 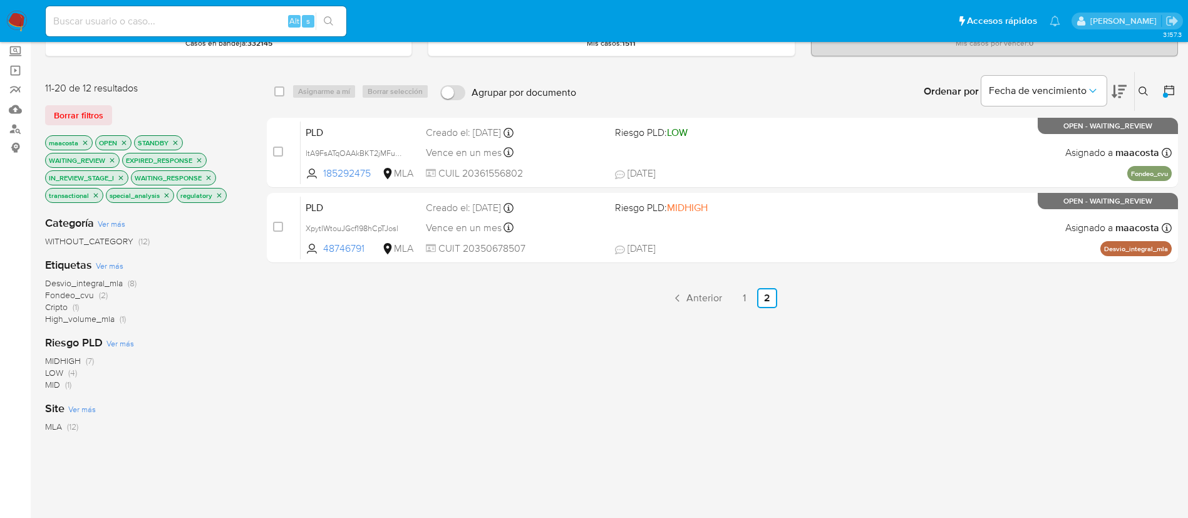 I want to click on p: maria.acosta@mercadolibre.com, so click(x=1125, y=21).